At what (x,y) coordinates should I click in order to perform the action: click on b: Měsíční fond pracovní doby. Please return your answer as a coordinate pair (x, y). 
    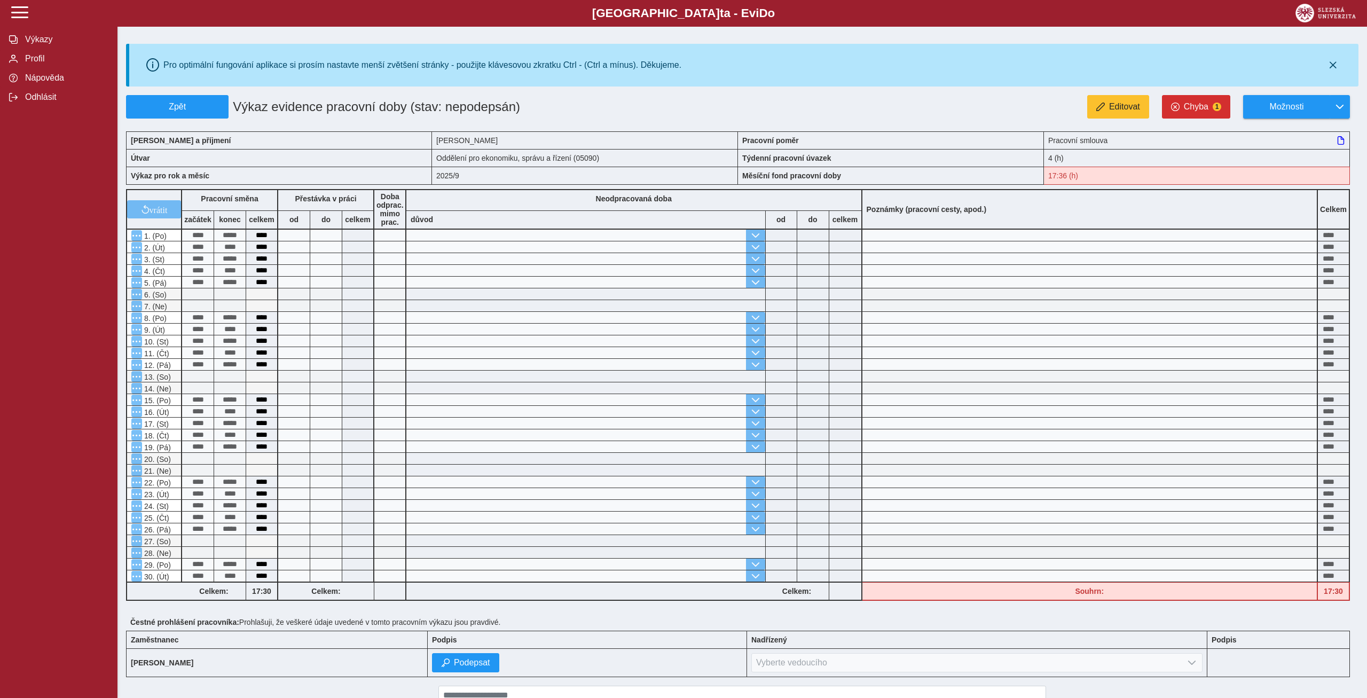
    Looking at the image, I should click on (791, 176).